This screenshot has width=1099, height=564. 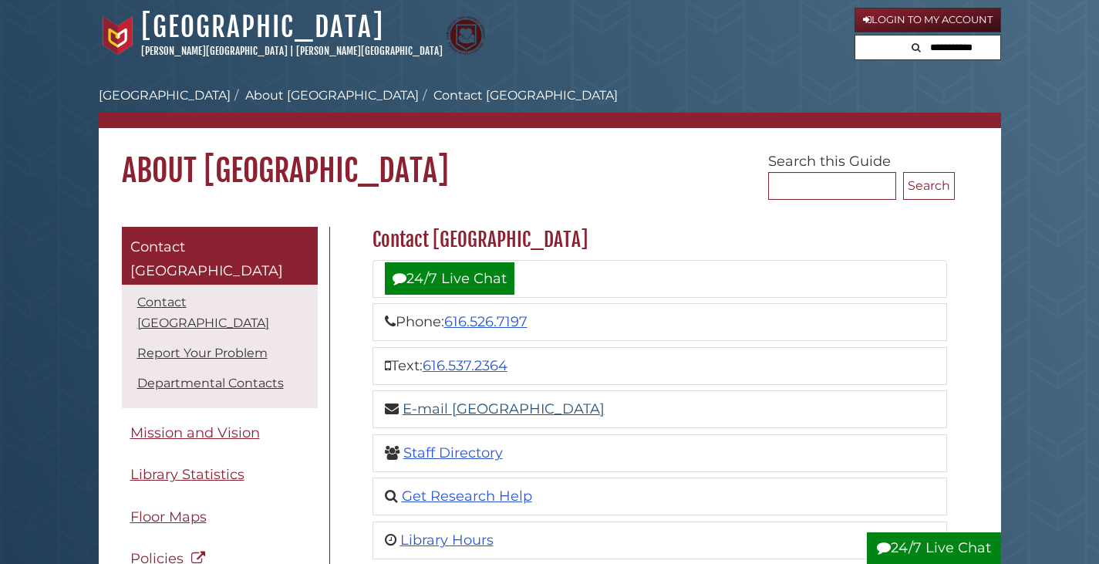 What do you see at coordinates (659, 366) in the screenshot?
I see `li: Text:` at bounding box center [659, 366].